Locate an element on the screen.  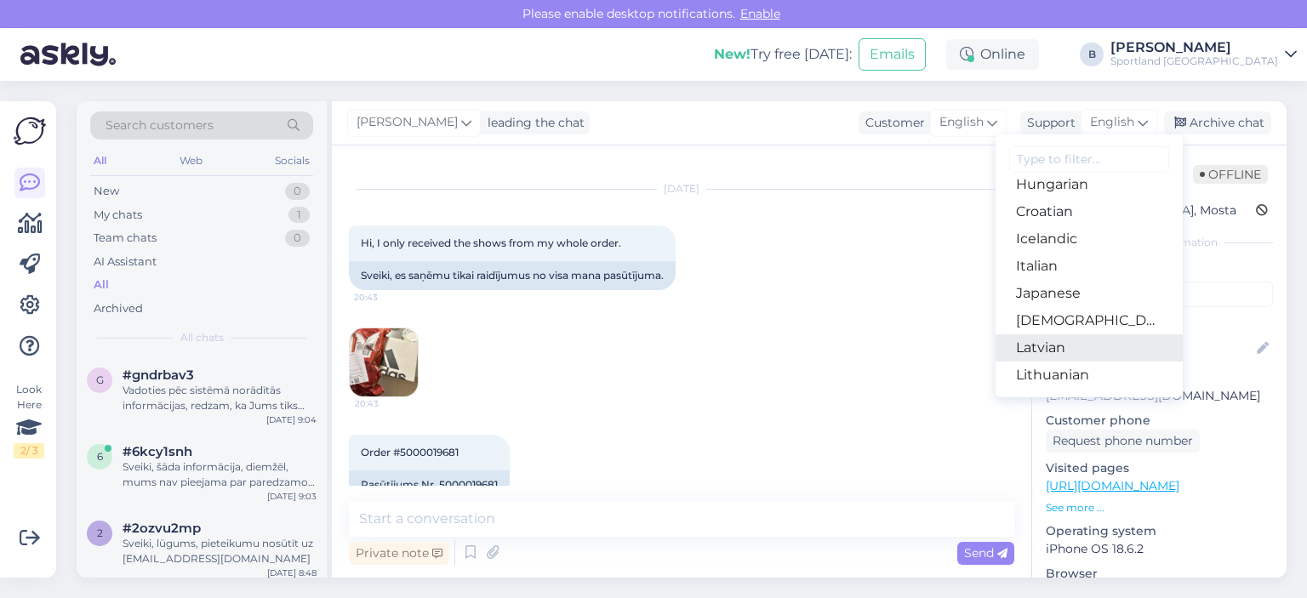
div: Pasūtījums Nr. 5000019681 is located at coordinates (429, 485).